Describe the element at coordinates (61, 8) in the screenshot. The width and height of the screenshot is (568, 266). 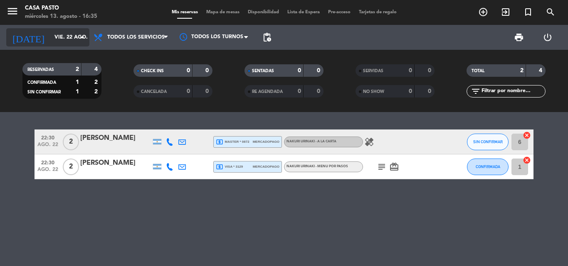
I see `div: Casa Pasto` at that location.